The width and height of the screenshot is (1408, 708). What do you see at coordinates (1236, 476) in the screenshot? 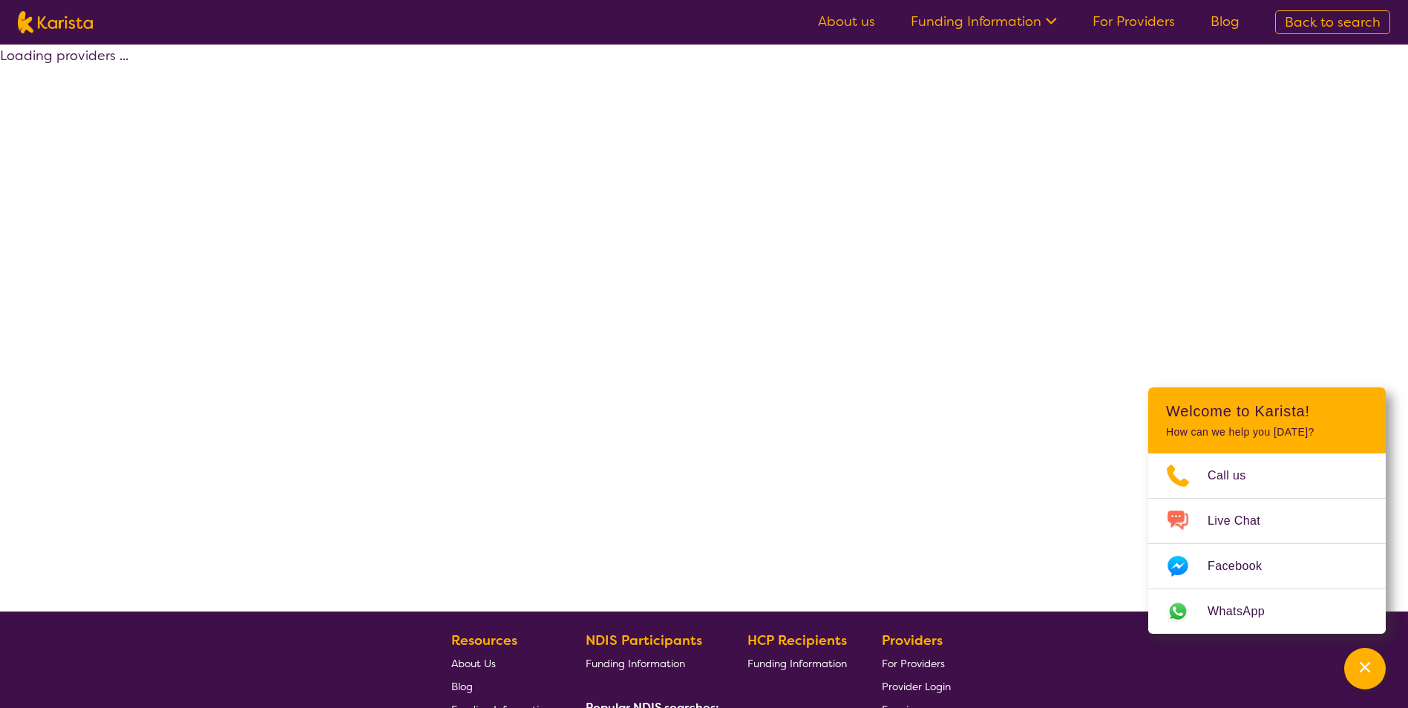
I see `span: Call us` at bounding box center [1236, 476].